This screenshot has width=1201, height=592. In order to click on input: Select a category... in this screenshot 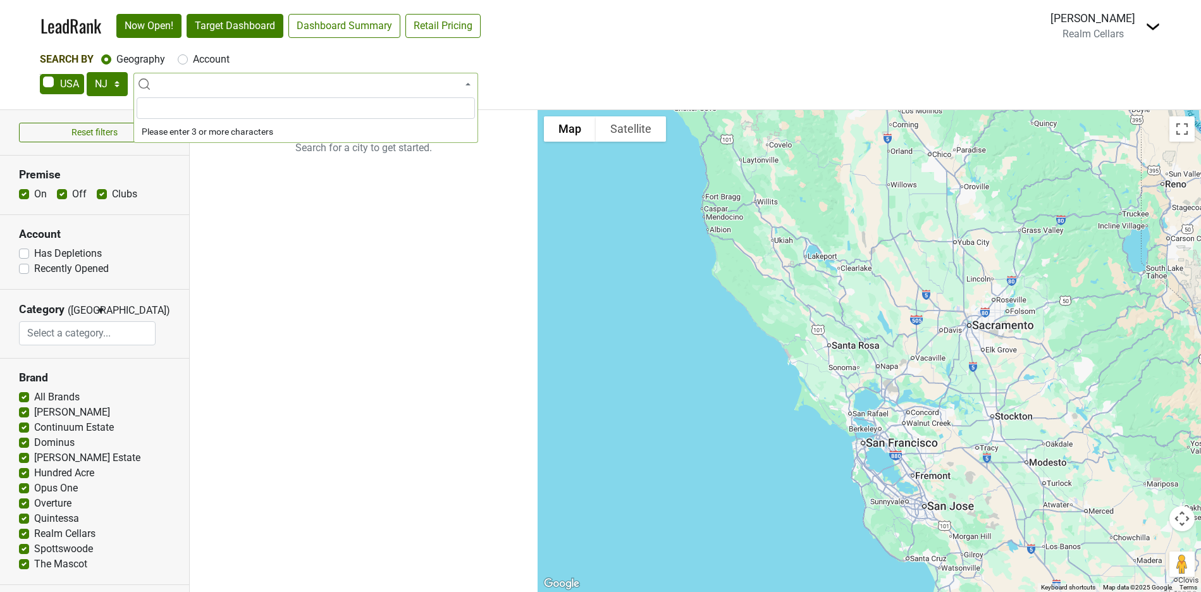, I will do `click(87, 333)`.